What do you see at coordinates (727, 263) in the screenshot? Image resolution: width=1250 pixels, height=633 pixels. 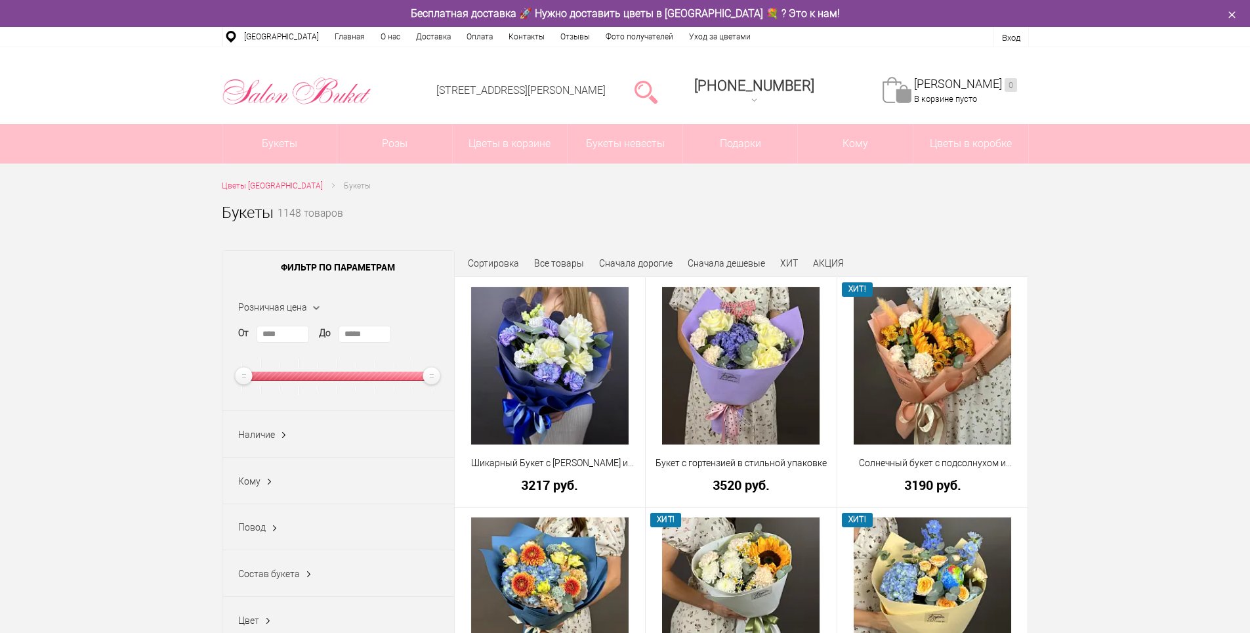 I see `a: Сначала дешевые` at bounding box center [727, 263].